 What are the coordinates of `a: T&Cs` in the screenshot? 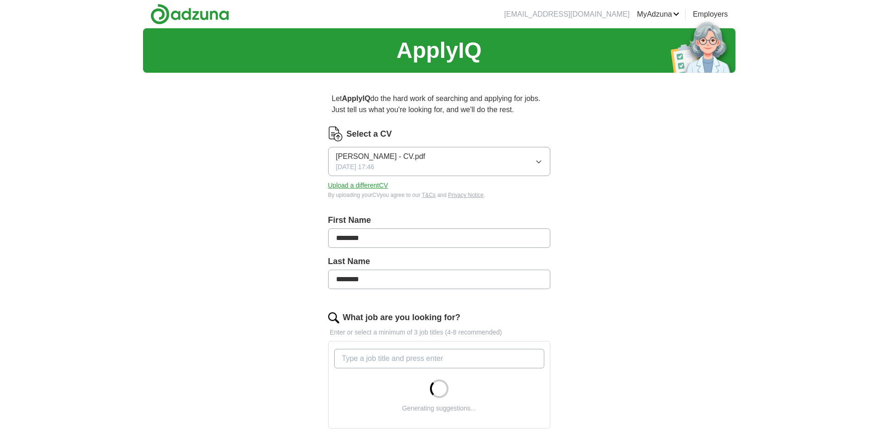 It's located at (429, 195).